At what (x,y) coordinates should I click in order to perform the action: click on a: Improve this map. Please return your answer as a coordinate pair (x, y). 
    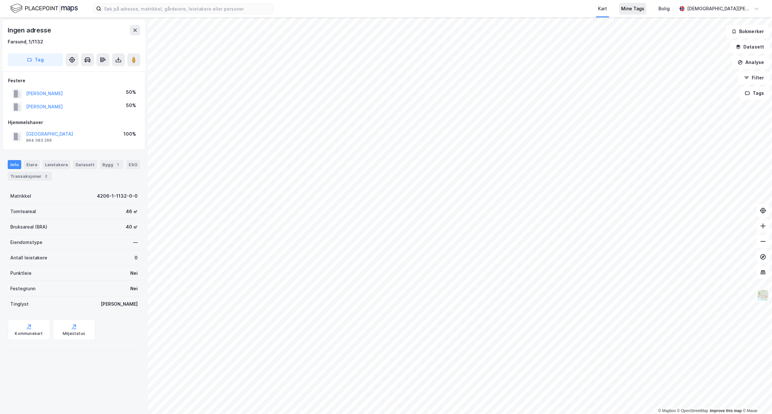
    Looking at the image, I should click on (725, 411).